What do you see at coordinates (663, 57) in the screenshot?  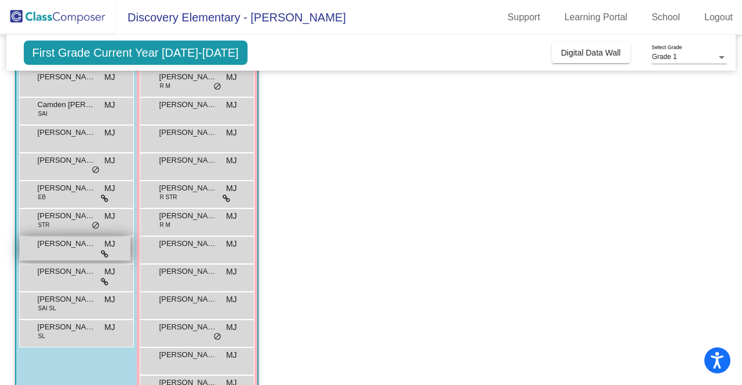 I see `span: Grade 1` at bounding box center [663, 57].